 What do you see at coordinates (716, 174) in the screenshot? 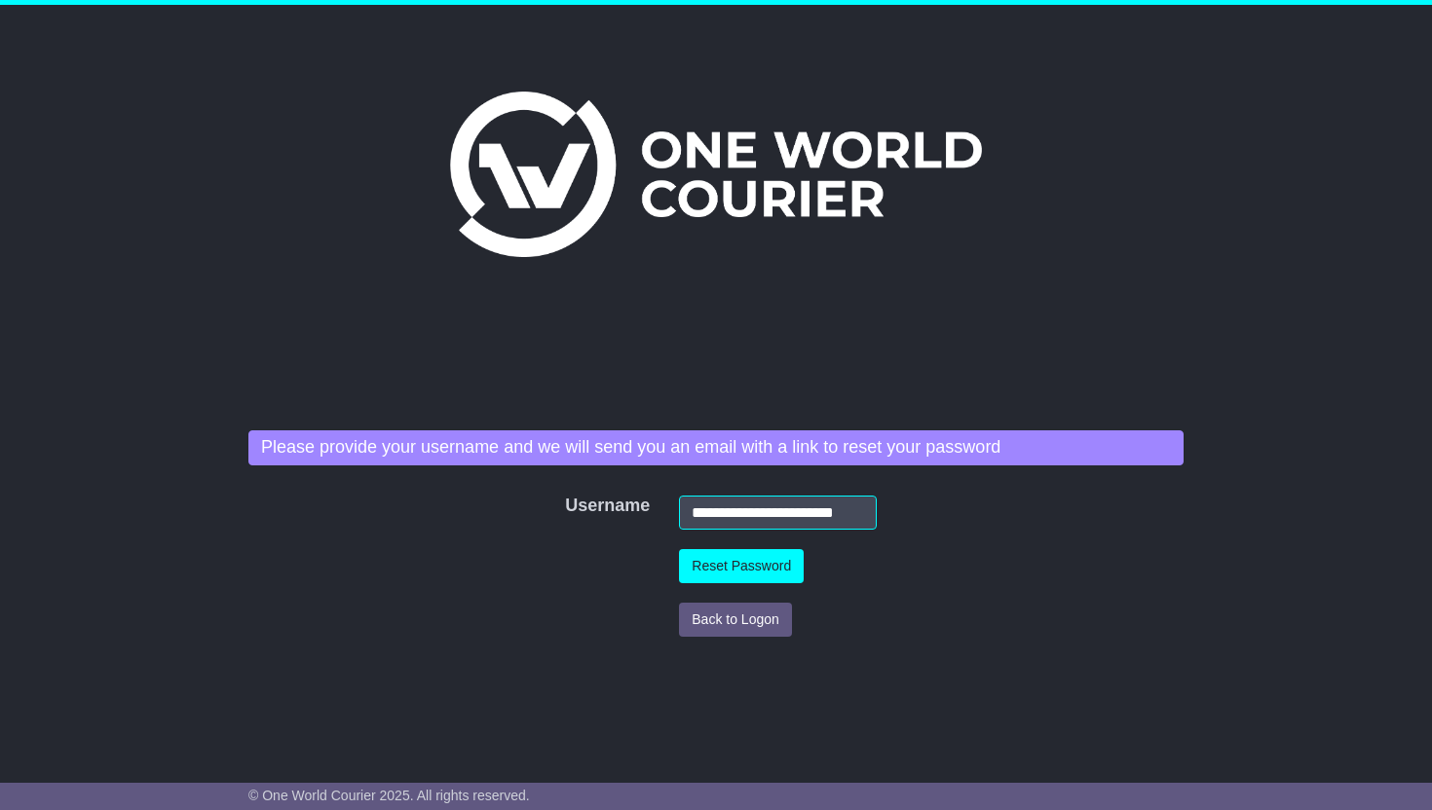
I see `img: One World` at bounding box center [716, 174].